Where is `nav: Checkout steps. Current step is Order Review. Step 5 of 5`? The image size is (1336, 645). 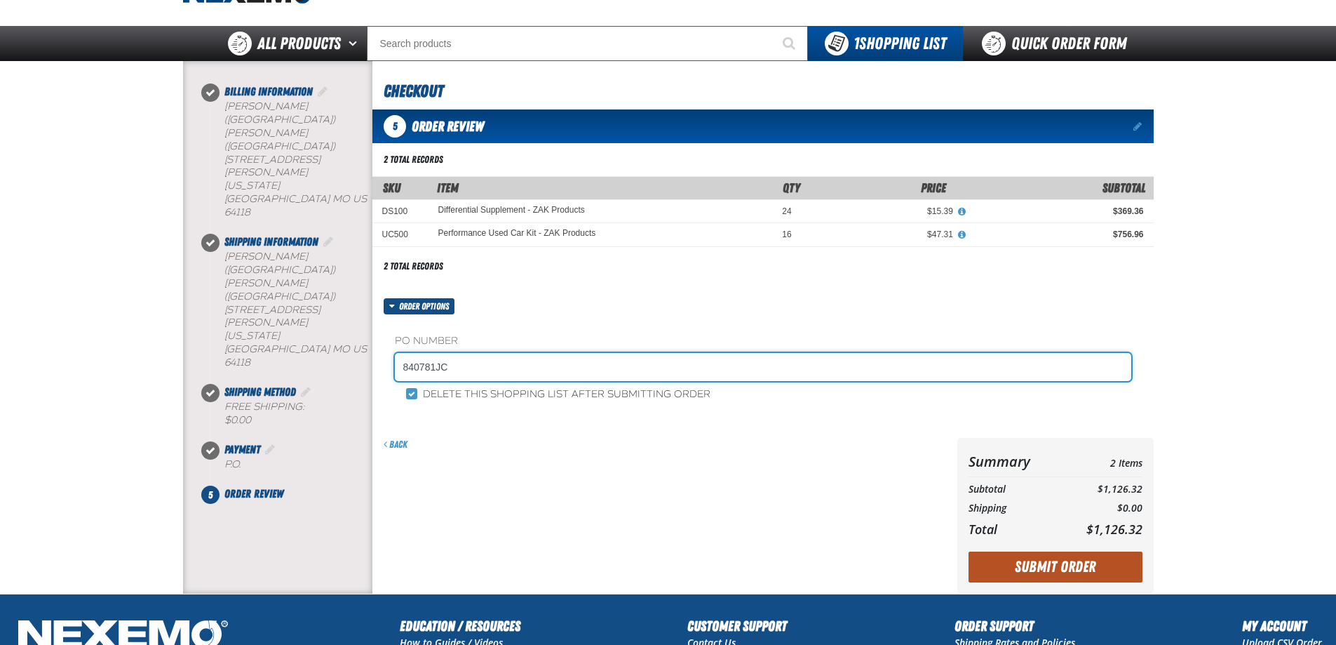
nav: Checkout steps. Current step is Order Review. Step 5 of 5 is located at coordinates (286, 292).